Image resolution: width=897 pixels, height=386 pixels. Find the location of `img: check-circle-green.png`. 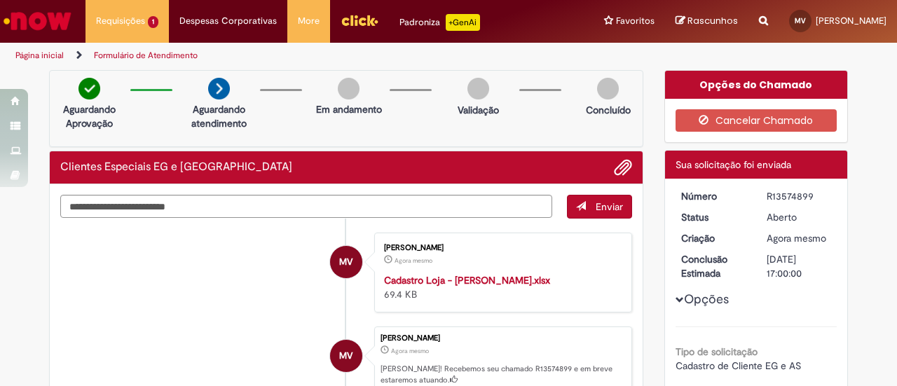

img: check-circle-green.png is located at coordinates (89, 88).